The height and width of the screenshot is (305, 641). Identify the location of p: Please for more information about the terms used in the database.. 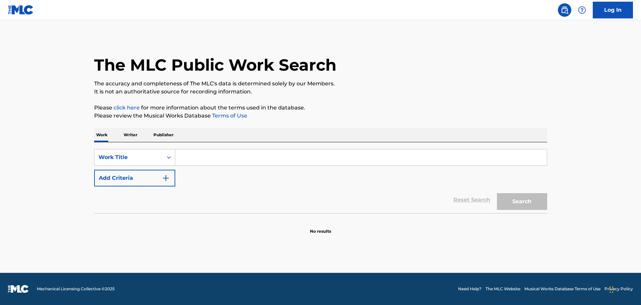
(320, 108).